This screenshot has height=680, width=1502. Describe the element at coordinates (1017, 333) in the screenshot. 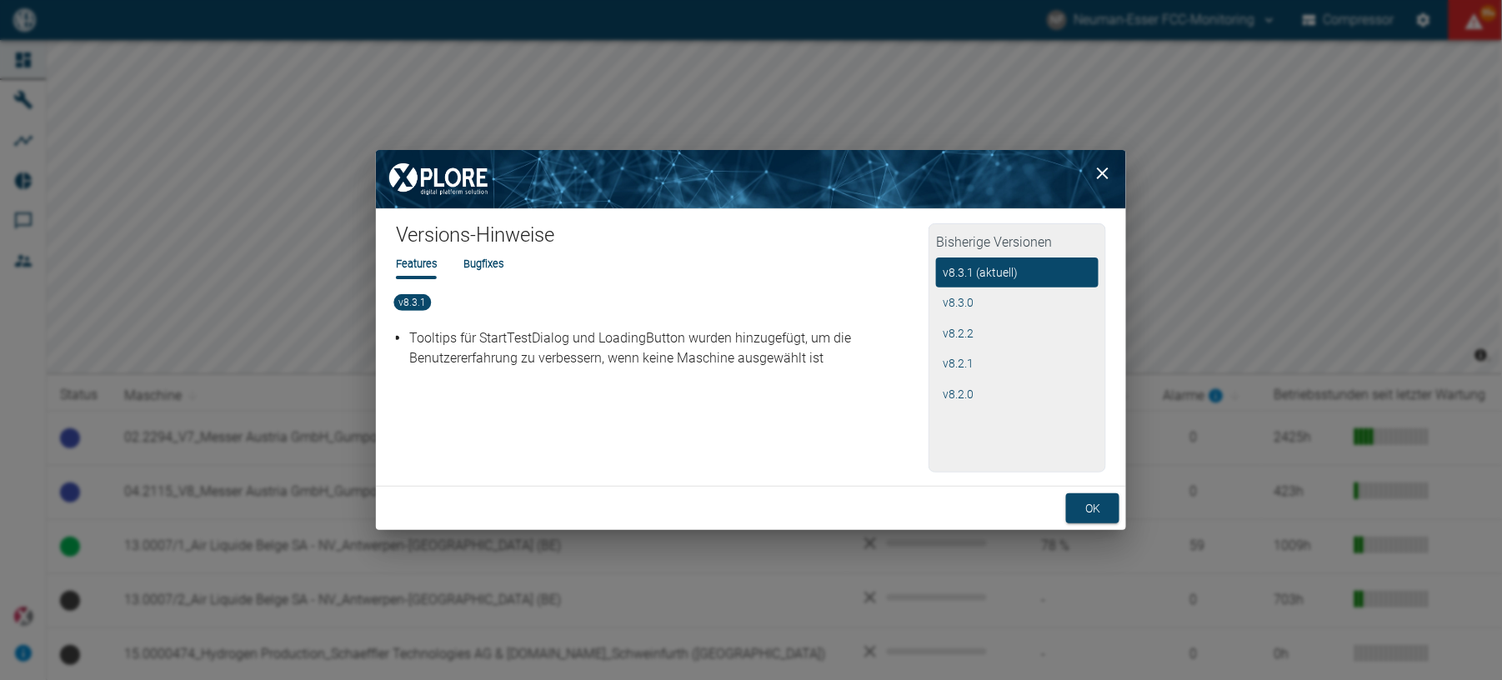

I see `button: v8.2.2` at that location.